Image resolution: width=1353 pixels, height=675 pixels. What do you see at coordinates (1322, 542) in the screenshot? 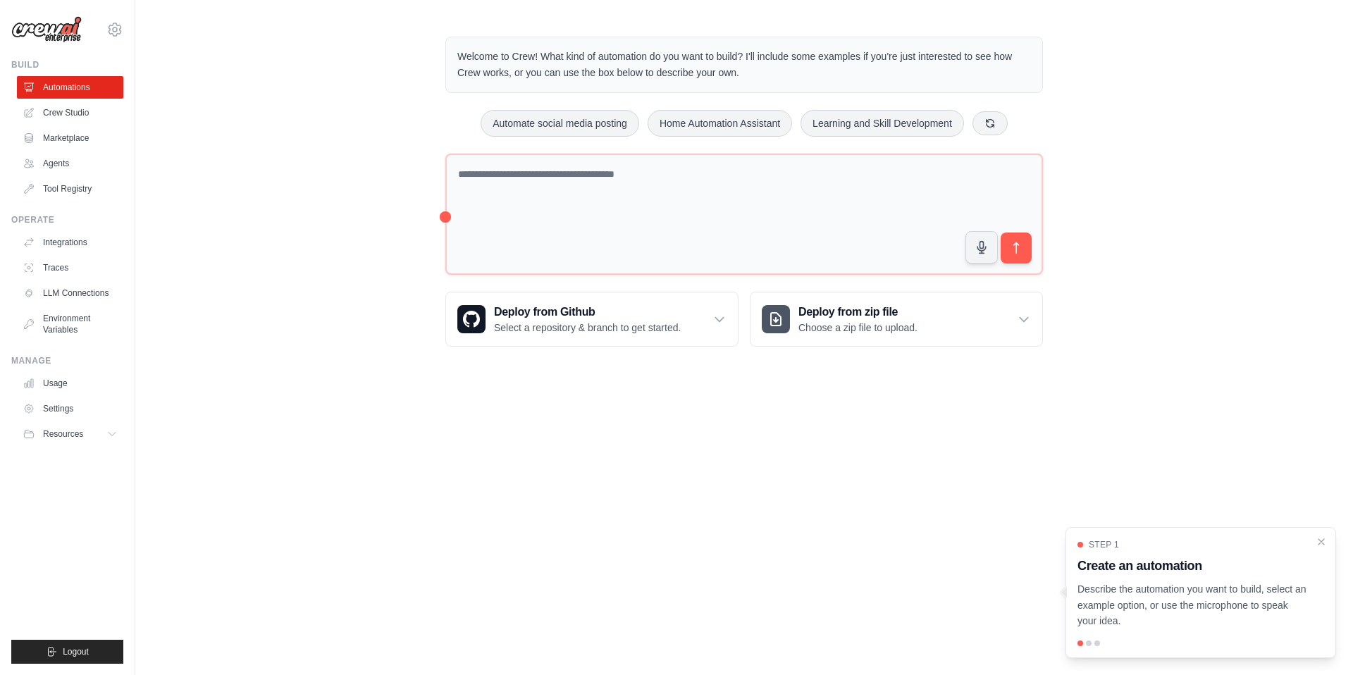
I see `button: Close walkthrough` at bounding box center [1322, 542].